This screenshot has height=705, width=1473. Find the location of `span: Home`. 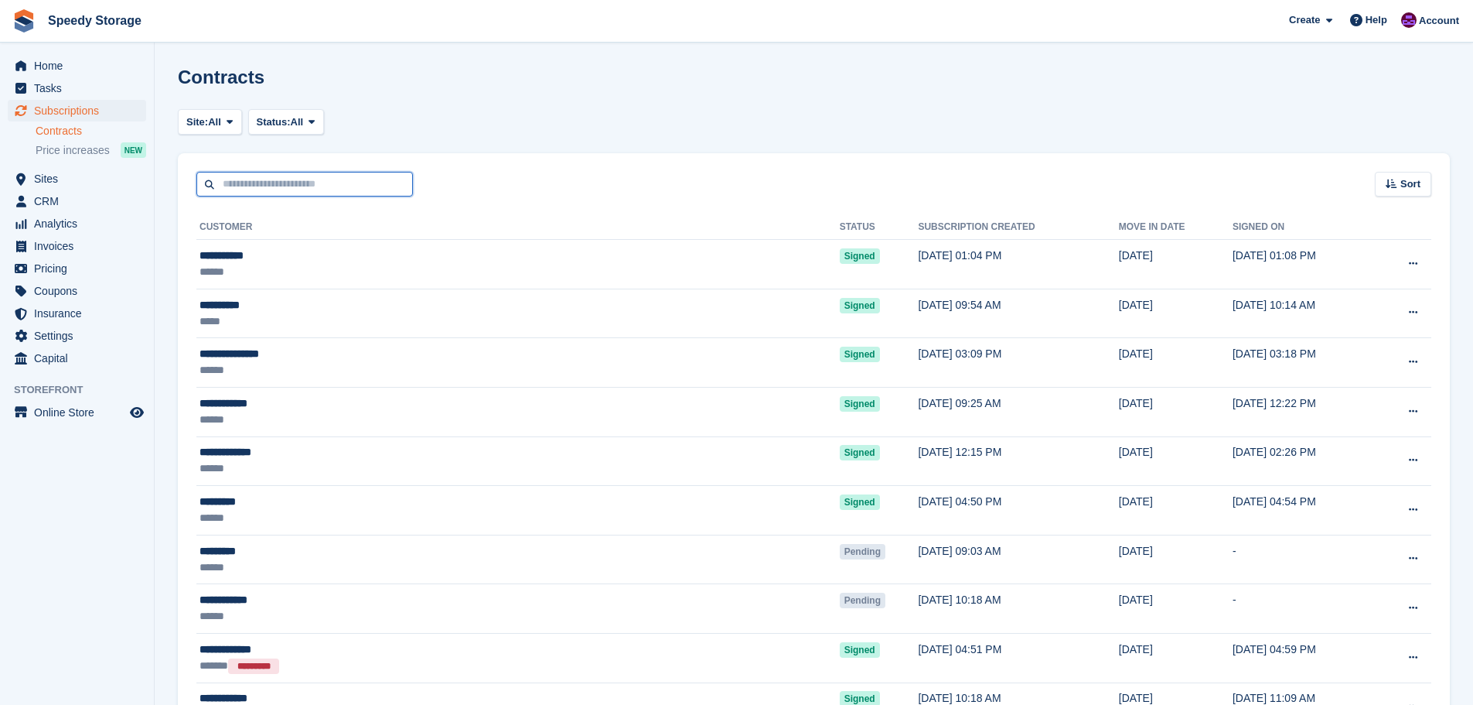

span: Home is located at coordinates (80, 66).